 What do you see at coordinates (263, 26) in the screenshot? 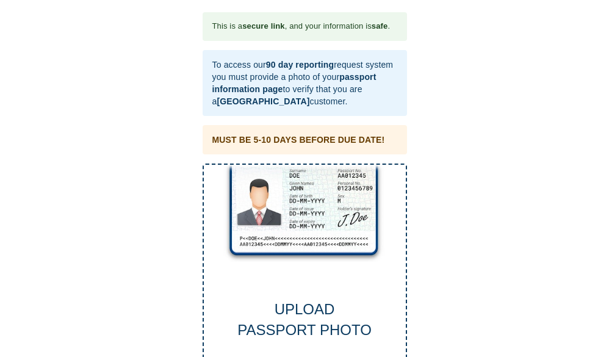
I see `b: secure link` at bounding box center [263, 26].